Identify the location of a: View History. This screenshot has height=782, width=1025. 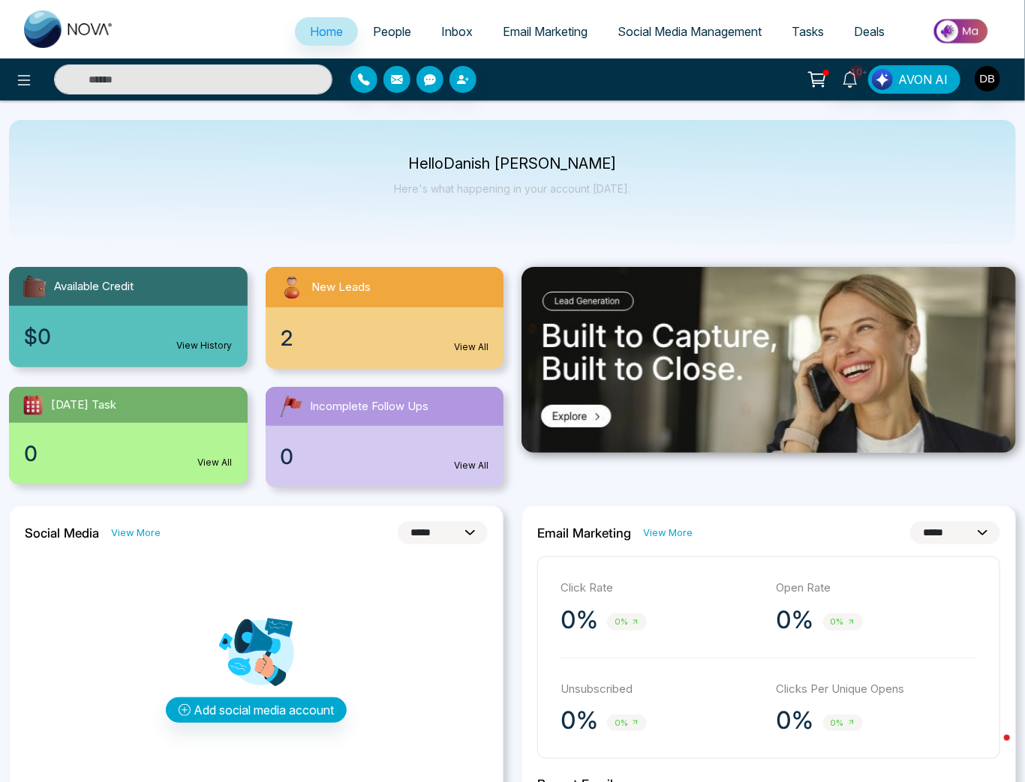
(205, 346).